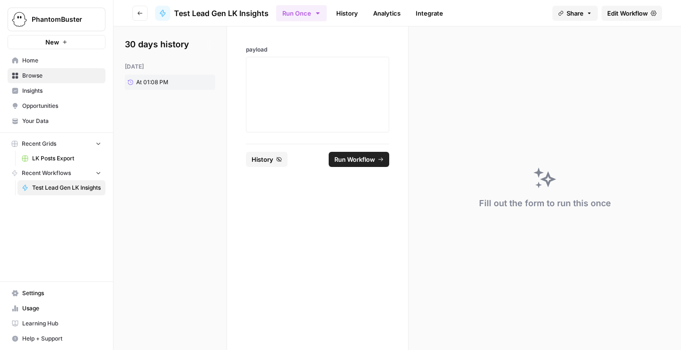 The image size is (681, 350). What do you see at coordinates (632, 13) in the screenshot?
I see `a: Edit Workflow` at bounding box center [632, 13].